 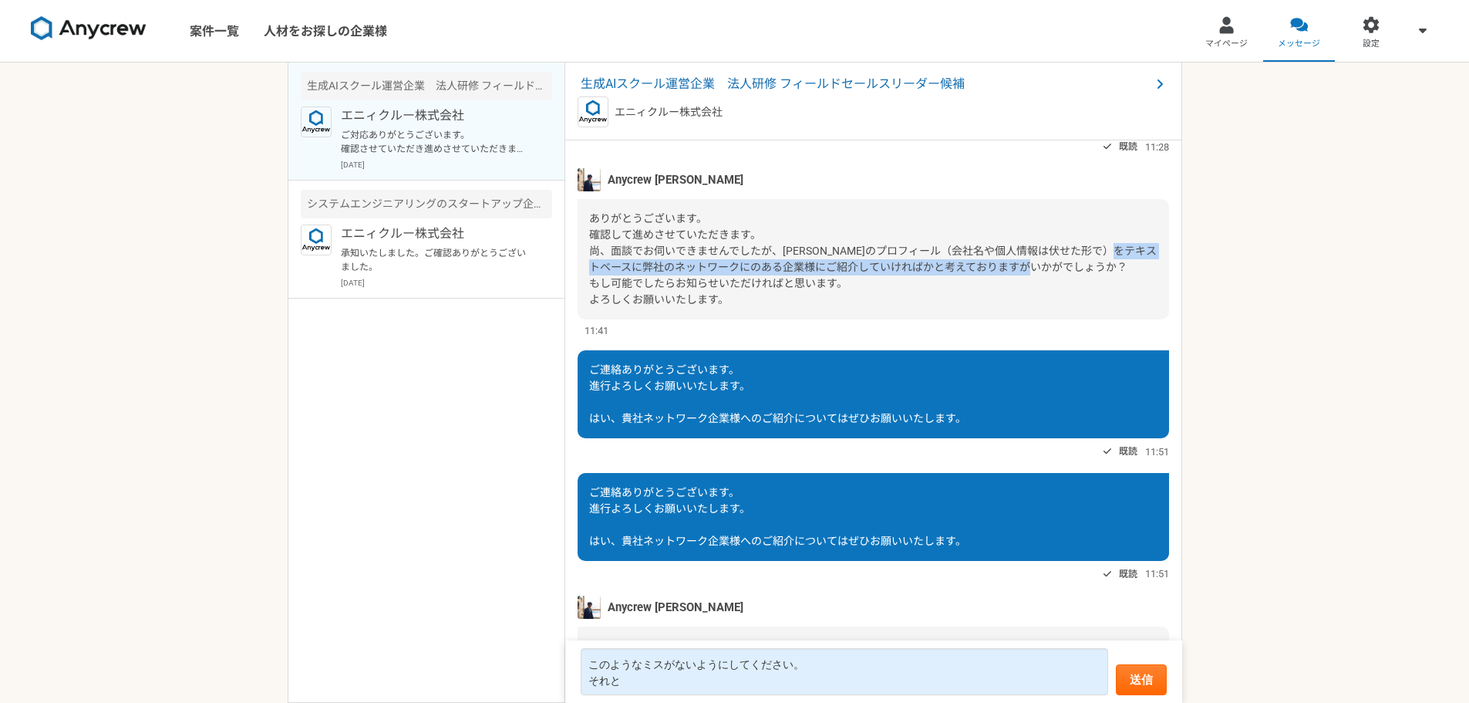 I want to click on p: 承知いたしました。ご確認ありがとうございました。, so click(x=436, y=260).